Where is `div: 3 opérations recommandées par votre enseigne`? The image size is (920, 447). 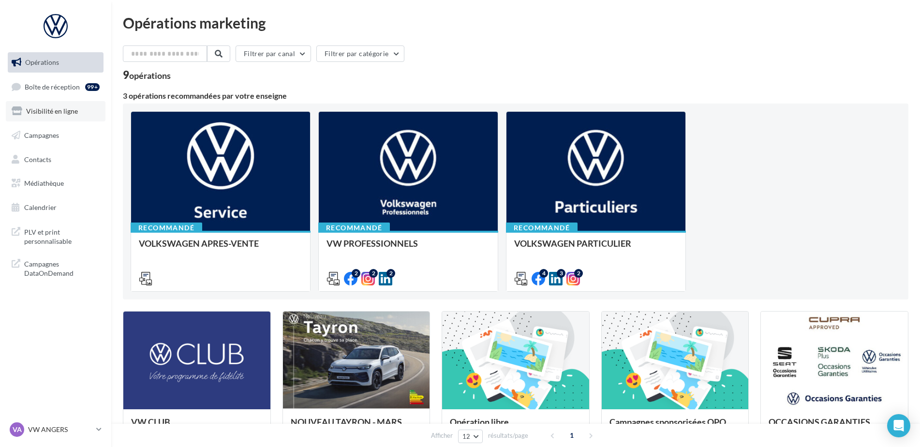
div: 3 opérations recommandées par votre enseigne is located at coordinates (516, 96).